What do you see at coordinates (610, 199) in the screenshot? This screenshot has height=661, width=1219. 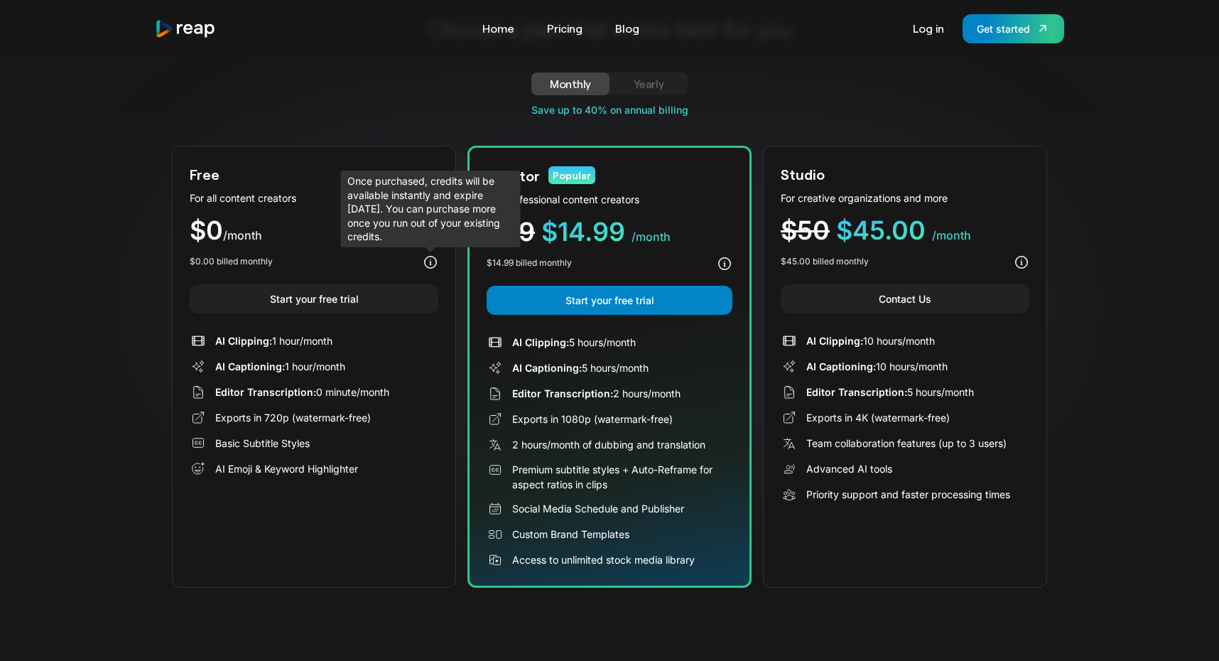 I see `div: For professional content creators` at bounding box center [610, 199].